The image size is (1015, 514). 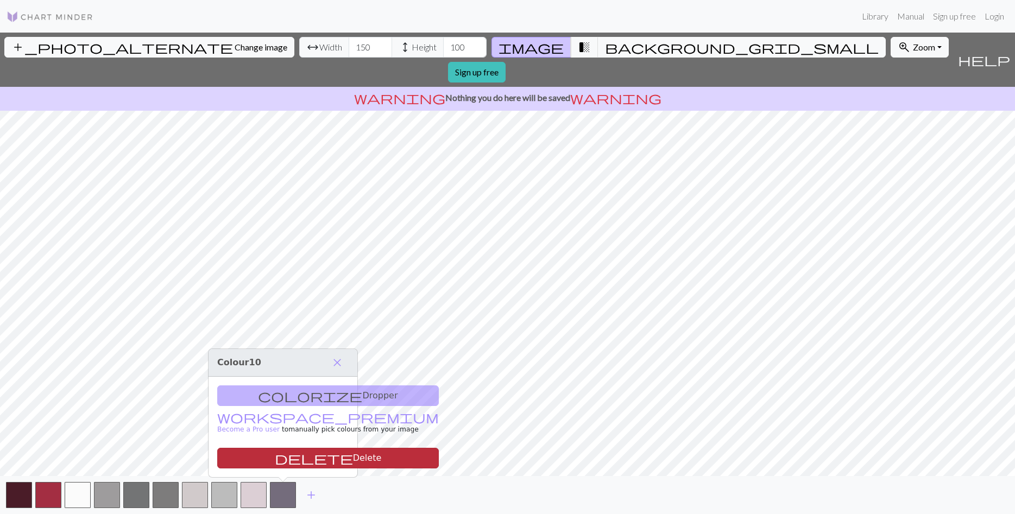 What do you see at coordinates (311, 495) in the screenshot?
I see `button: Add color` at bounding box center [311, 495].